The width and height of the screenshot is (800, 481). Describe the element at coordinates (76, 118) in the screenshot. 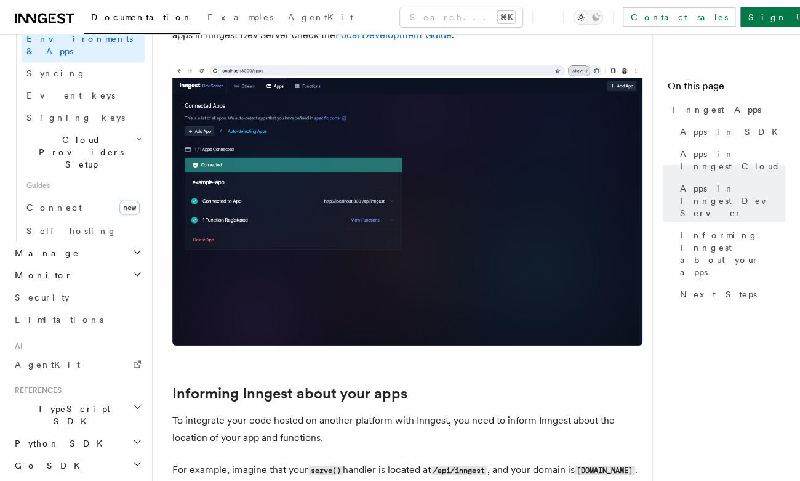

I see `span: Signing keys` at that location.